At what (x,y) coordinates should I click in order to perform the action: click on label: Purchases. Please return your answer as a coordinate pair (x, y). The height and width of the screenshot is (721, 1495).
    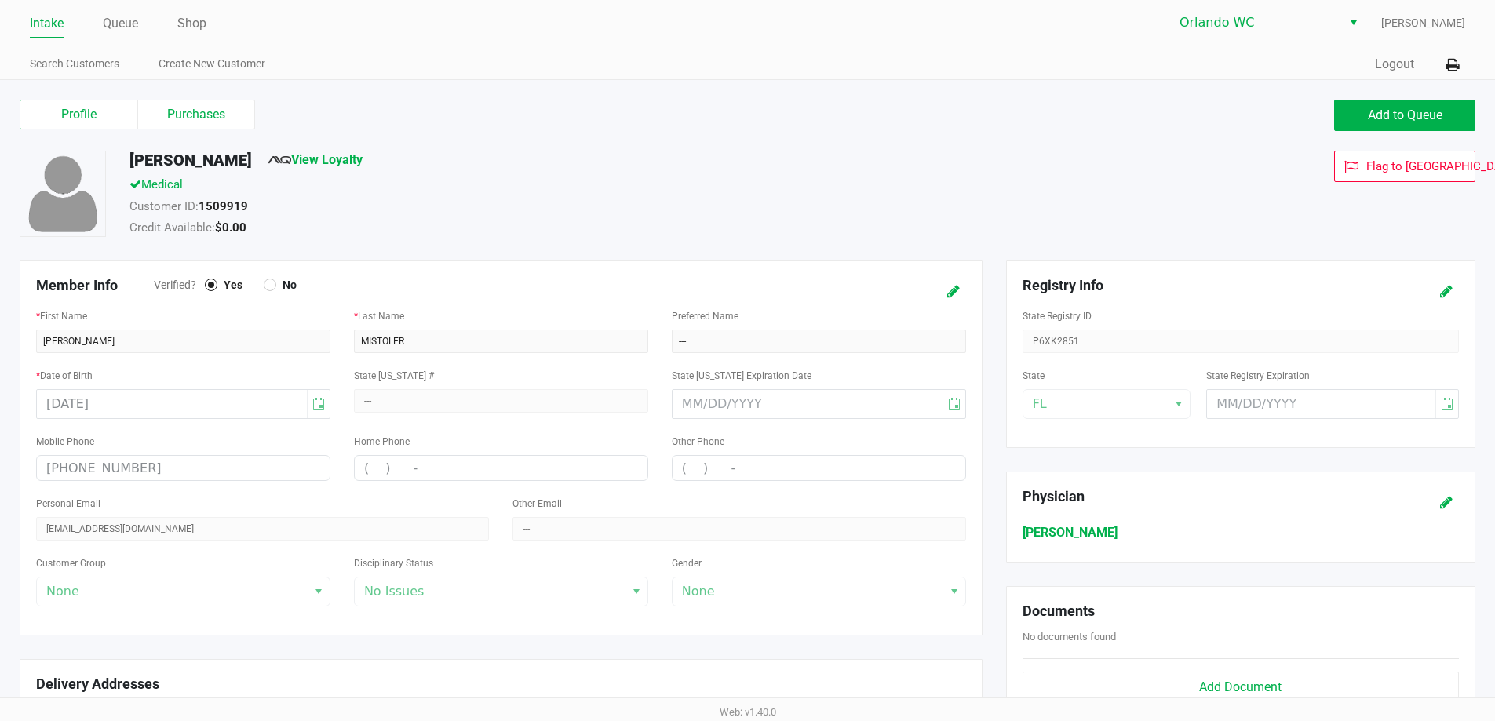
    Looking at the image, I should click on (196, 115).